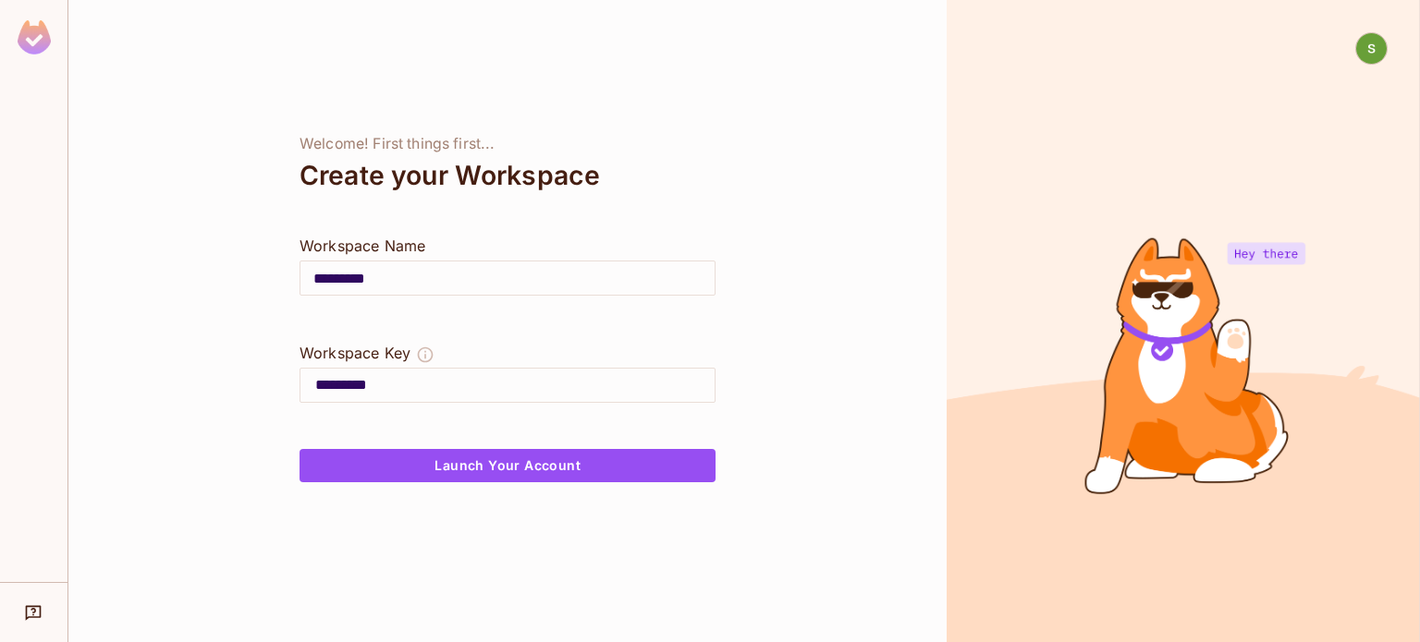  I want to click on img: SReyMgAAAABJRU5ErkJggg==, so click(34, 37).